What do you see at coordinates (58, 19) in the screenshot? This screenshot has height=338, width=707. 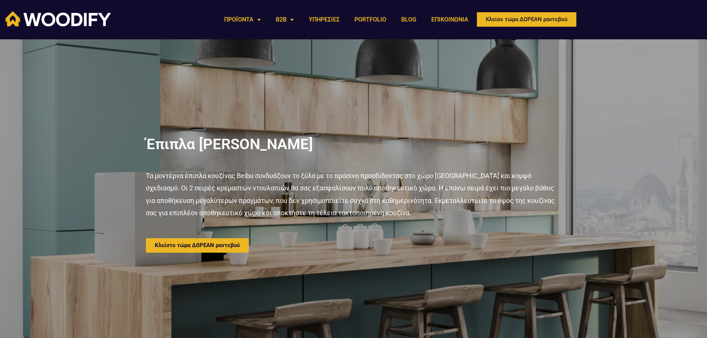 I see `img: Woodify` at bounding box center [58, 19].